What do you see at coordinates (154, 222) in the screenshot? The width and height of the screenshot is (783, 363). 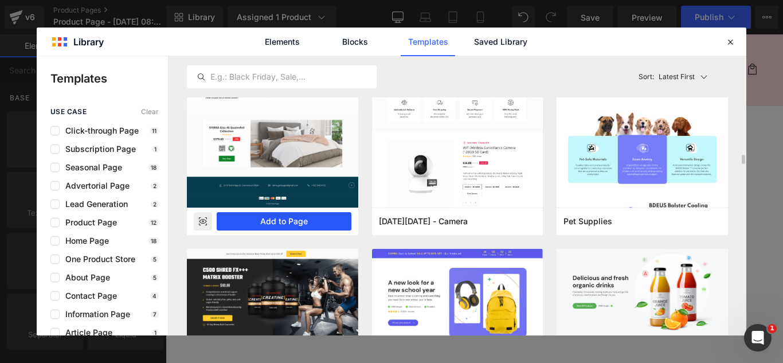 I see `p: 12` at bounding box center [154, 222].